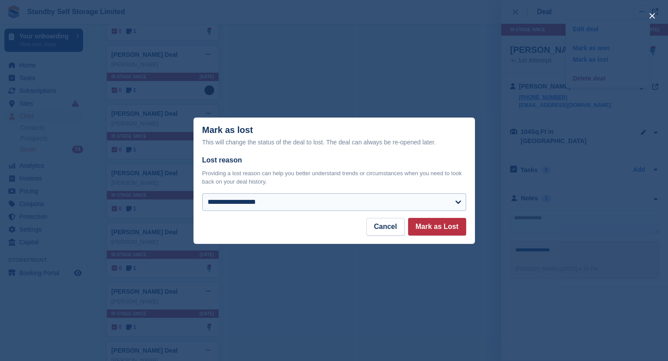 This screenshot has width=668, height=361. What do you see at coordinates (334, 136) in the screenshot?
I see `div: Mark as lost` at bounding box center [334, 136].